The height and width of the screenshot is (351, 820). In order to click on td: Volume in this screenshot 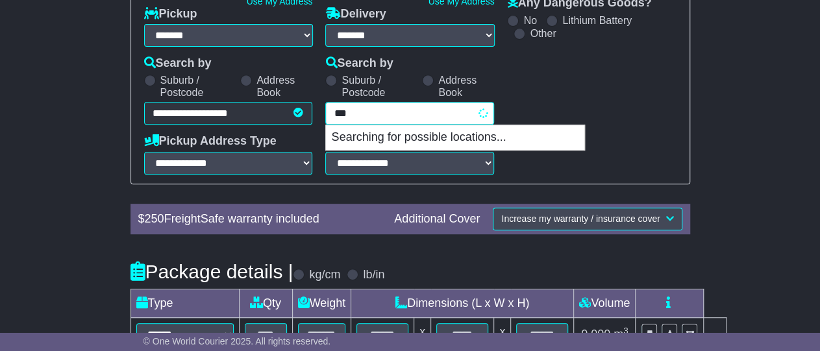, I will do `click(604, 304)`.